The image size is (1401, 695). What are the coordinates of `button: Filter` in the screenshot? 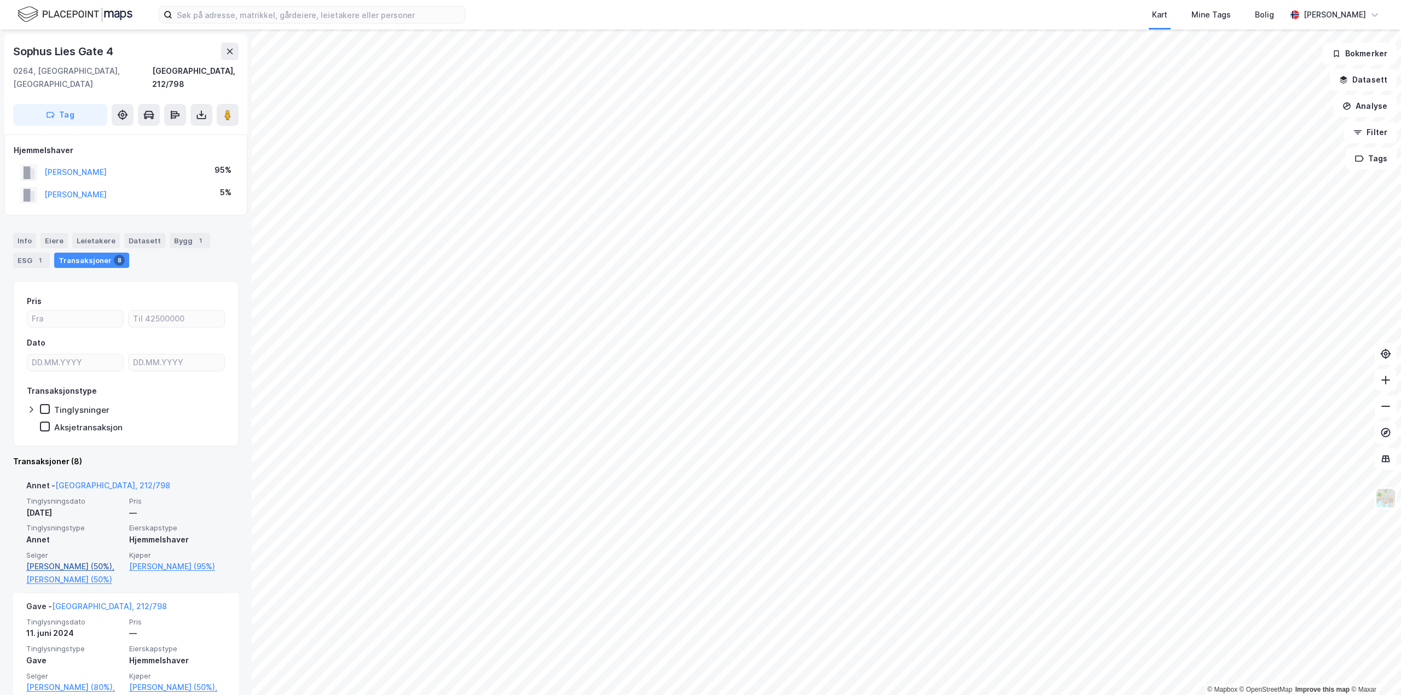 It's located at (1370, 132).